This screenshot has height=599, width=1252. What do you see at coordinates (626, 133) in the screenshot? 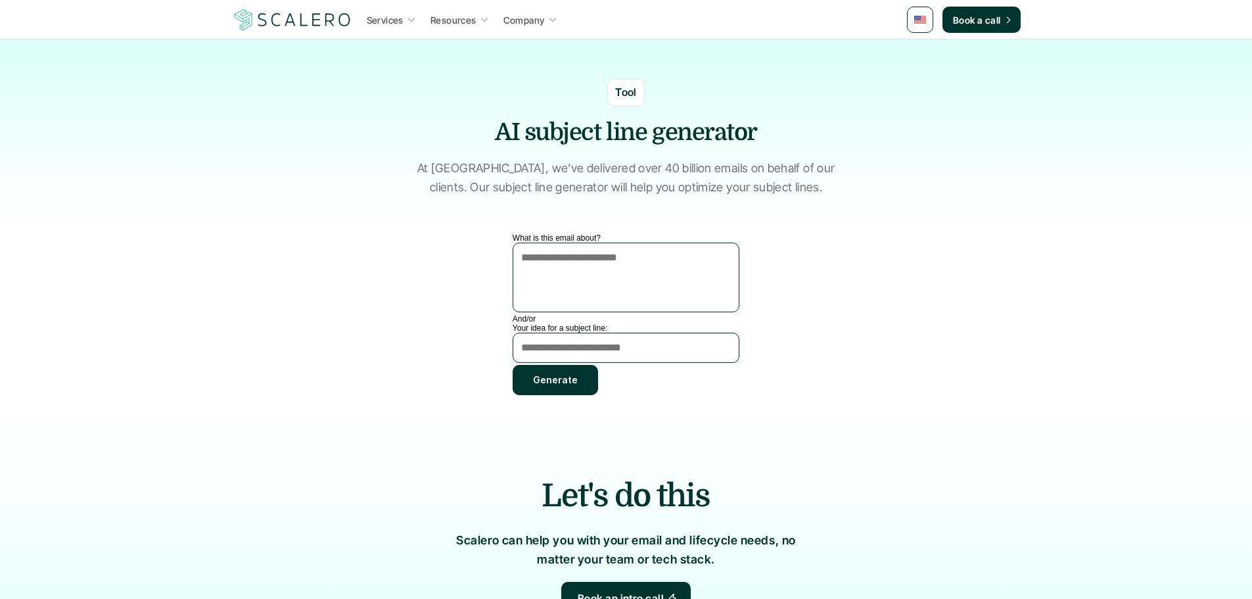
I see `h1: AI subject line generator` at bounding box center [626, 133].